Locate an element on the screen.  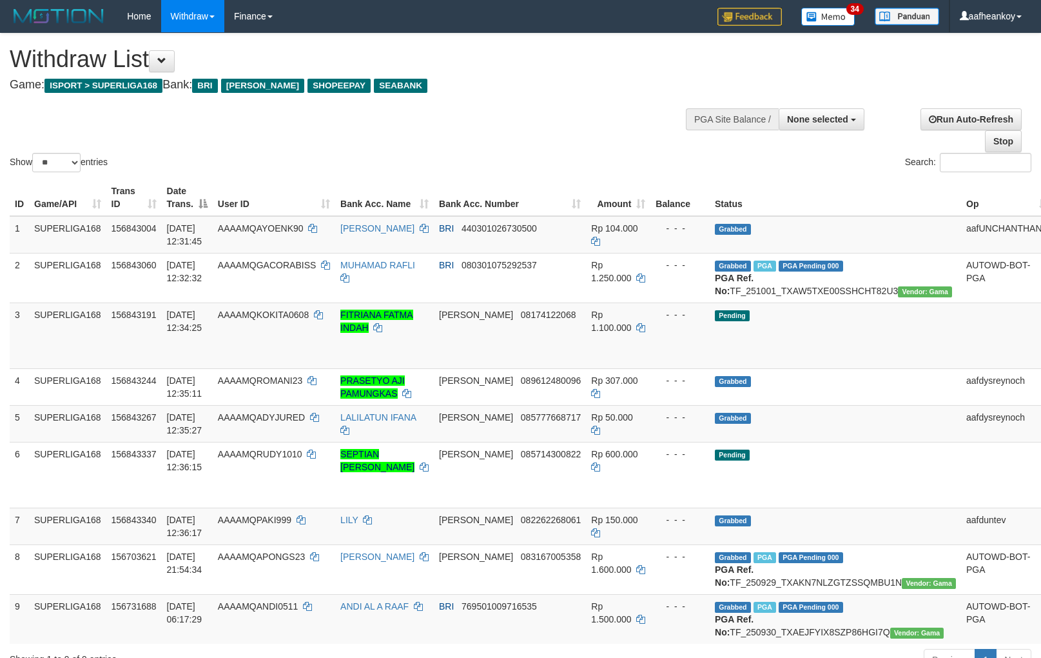
select: Showentries is located at coordinates (56, 162).